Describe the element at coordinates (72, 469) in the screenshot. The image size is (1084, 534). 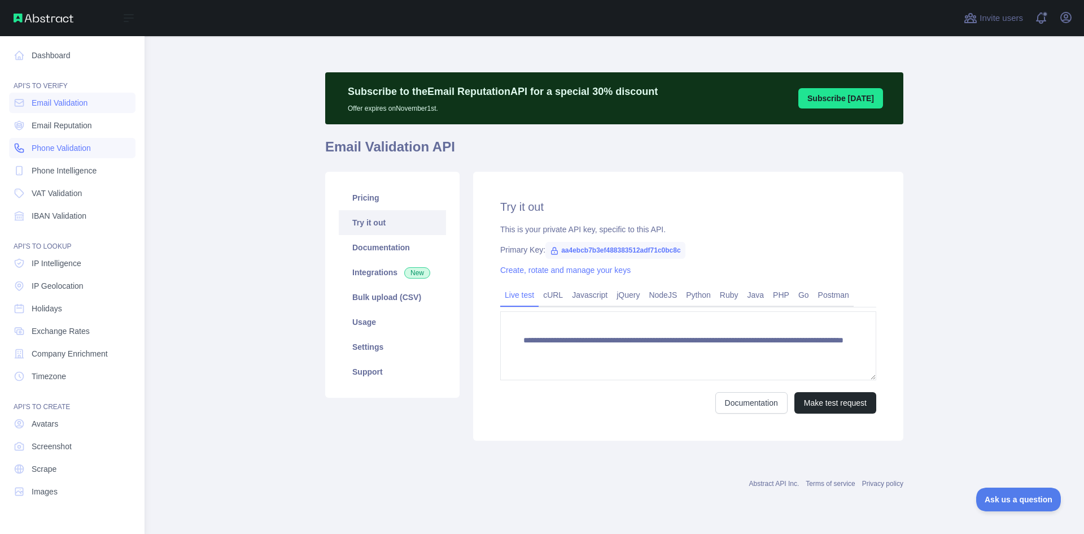
I see `a: Scrape` at that location.